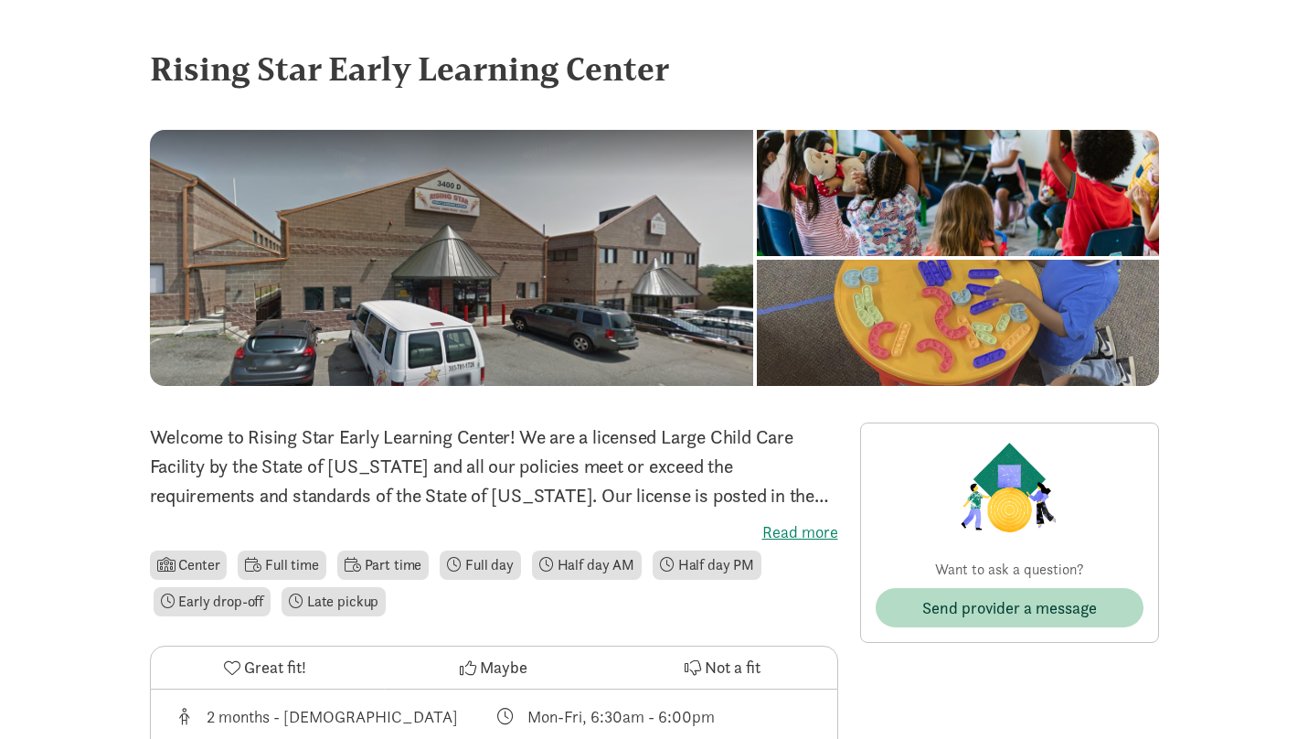 Image resolution: width=1308 pixels, height=739 pixels. I want to click on button: Maybe, so click(494, 667).